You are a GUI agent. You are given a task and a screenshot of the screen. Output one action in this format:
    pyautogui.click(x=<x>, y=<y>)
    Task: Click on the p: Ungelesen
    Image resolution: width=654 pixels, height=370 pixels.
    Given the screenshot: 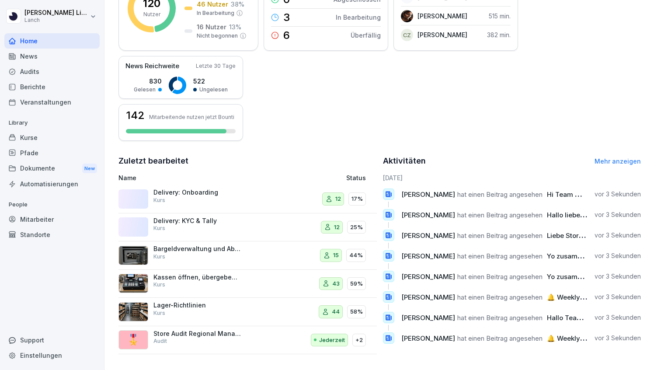 What is the action you would take?
    pyautogui.click(x=213, y=90)
    